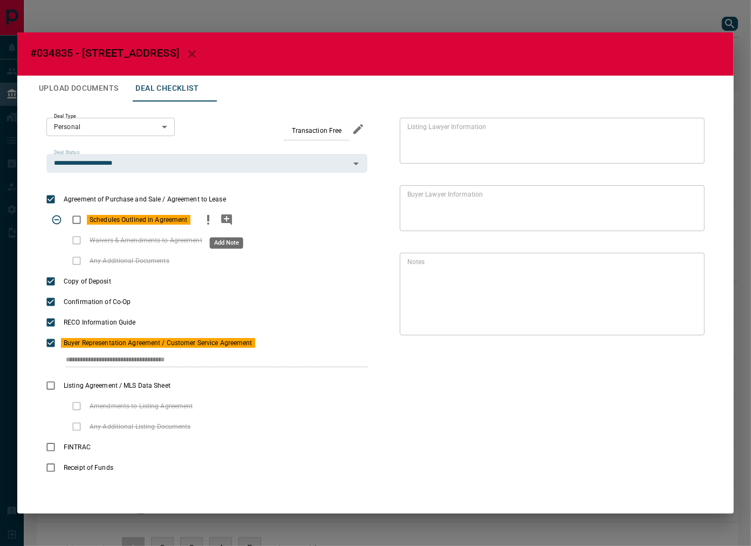  I want to click on span: Buyer Representation Agreement / Customer Service Agreement, so click(158, 343).